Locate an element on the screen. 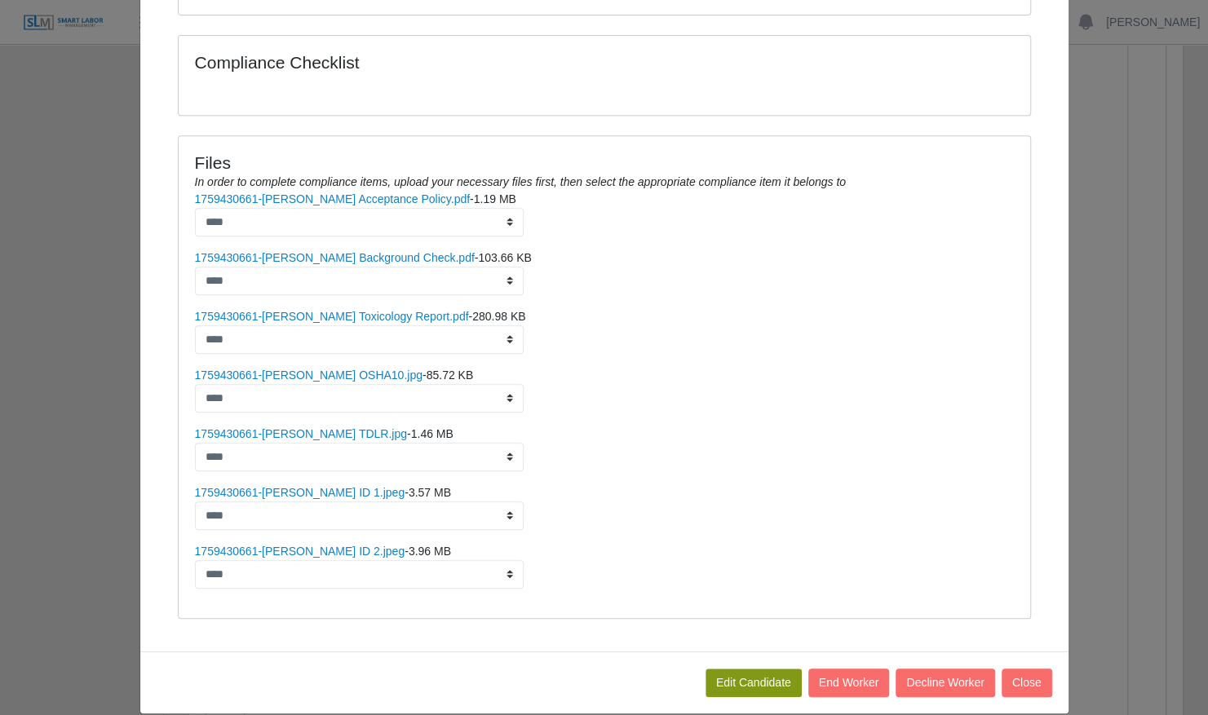 The width and height of the screenshot is (1208, 715). span: 3.57 MB is located at coordinates (430, 493).